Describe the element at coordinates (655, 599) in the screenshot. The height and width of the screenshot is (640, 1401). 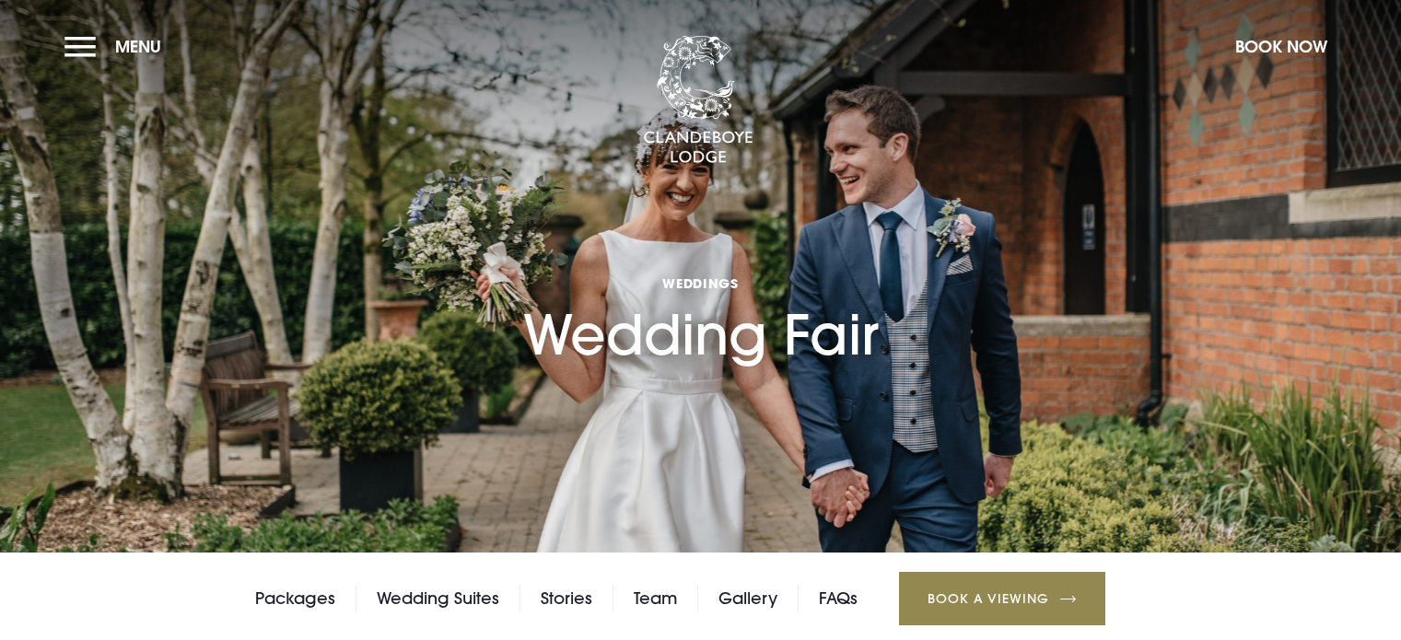
I see `a: Team` at that location.